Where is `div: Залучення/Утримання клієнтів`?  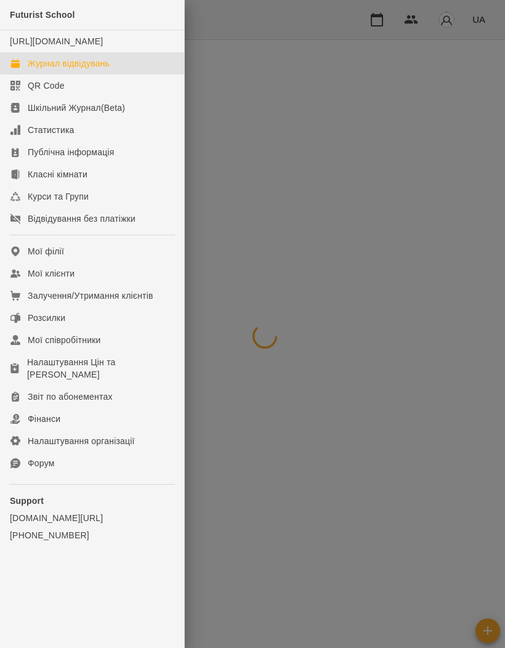
div: Залучення/Утримання клієнтів is located at coordinates (91, 296).